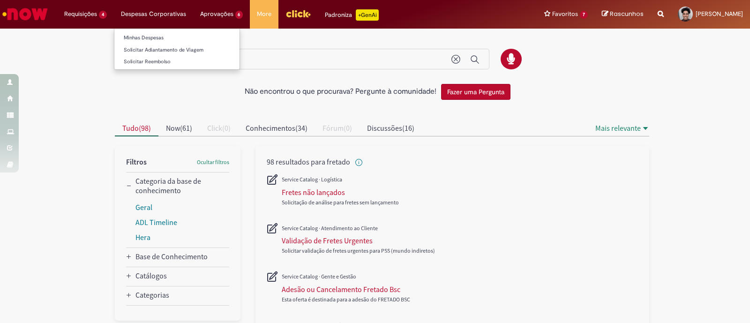  Describe the element at coordinates (239, 15) in the screenshot. I see `span: 6` at that location.